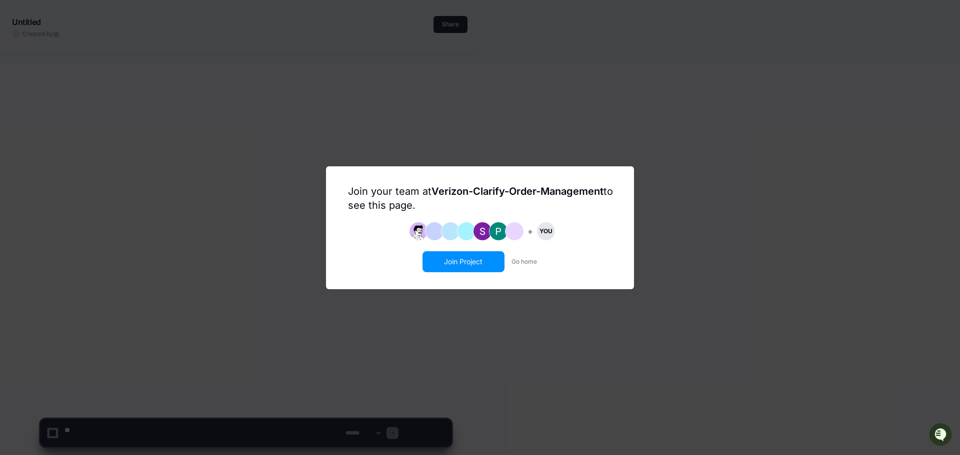 This screenshot has height=455, width=960. Describe the element at coordinates (20, 56) in the screenshot. I see `img: PlayerZero` at that location.